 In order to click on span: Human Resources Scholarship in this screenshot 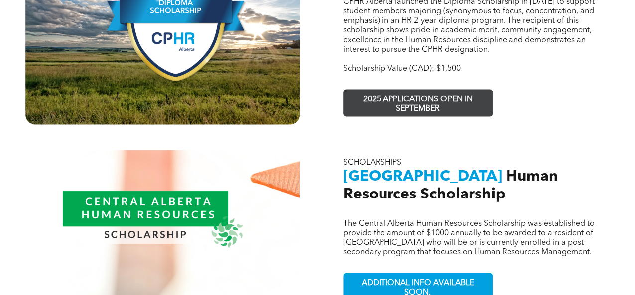, I will do `click(450, 185)`.